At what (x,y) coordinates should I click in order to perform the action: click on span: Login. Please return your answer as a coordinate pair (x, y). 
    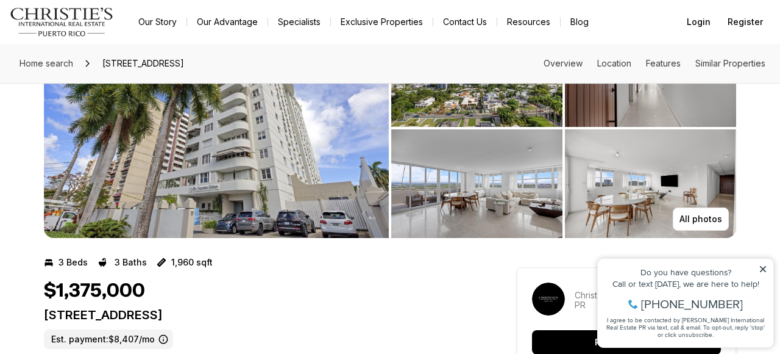
    Looking at the image, I should click on (699, 22).